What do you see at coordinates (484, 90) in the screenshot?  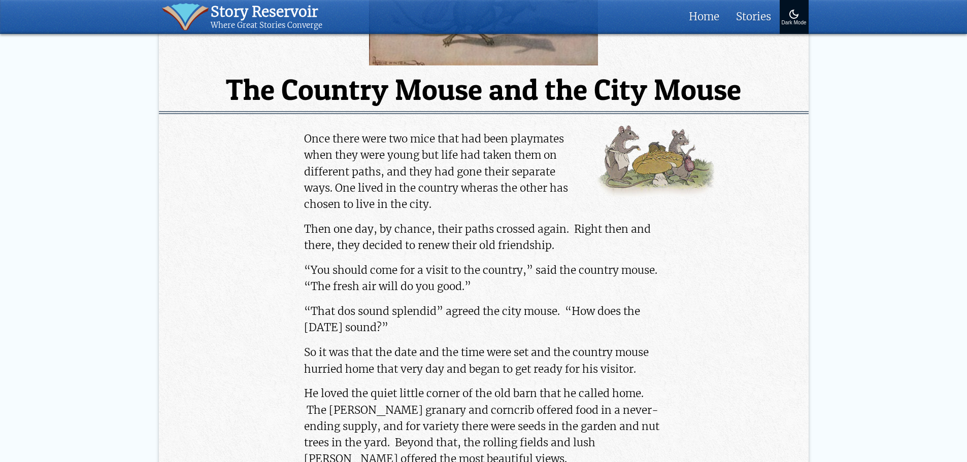 I see `h1: The Country Mouse and the City Mouse` at bounding box center [484, 90].